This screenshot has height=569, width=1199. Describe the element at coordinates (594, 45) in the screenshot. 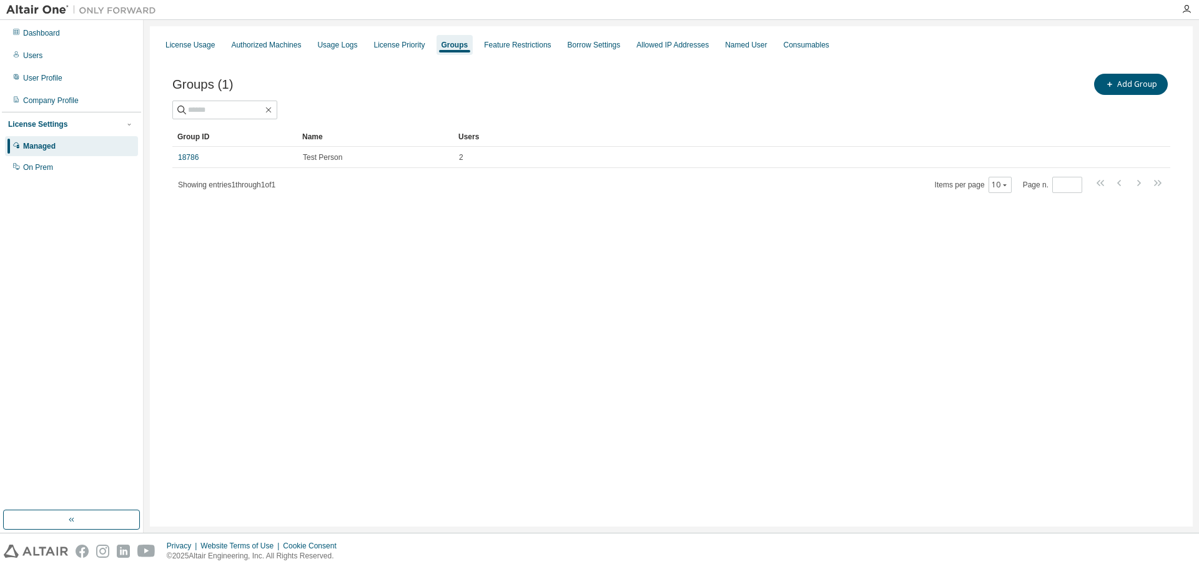

I see `div: Borrow Settings` at that location.